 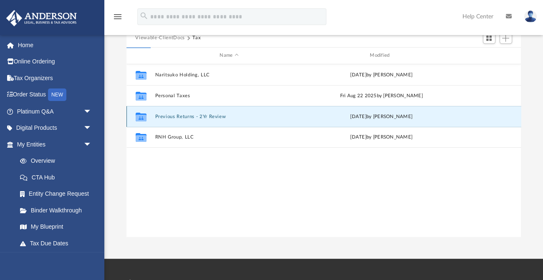 I want to click on a: My Entitiesarrow_drop_down, so click(x=55, y=144).